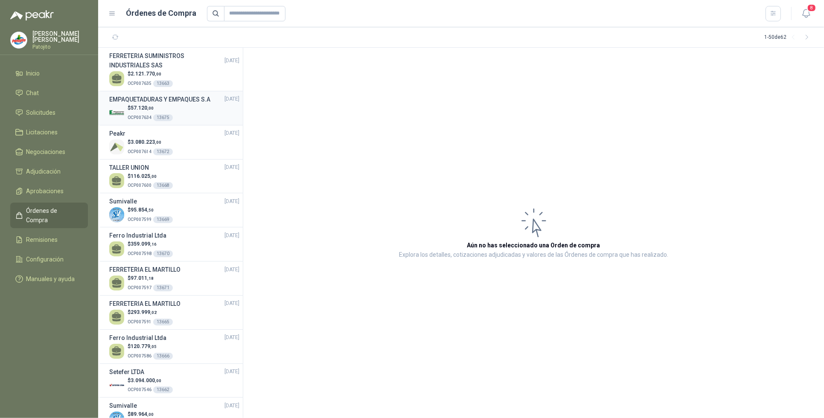 The height and width of the screenshot is (418, 824). What do you see at coordinates (153, 312) in the screenshot?
I see `span: ,02` at bounding box center [153, 312].